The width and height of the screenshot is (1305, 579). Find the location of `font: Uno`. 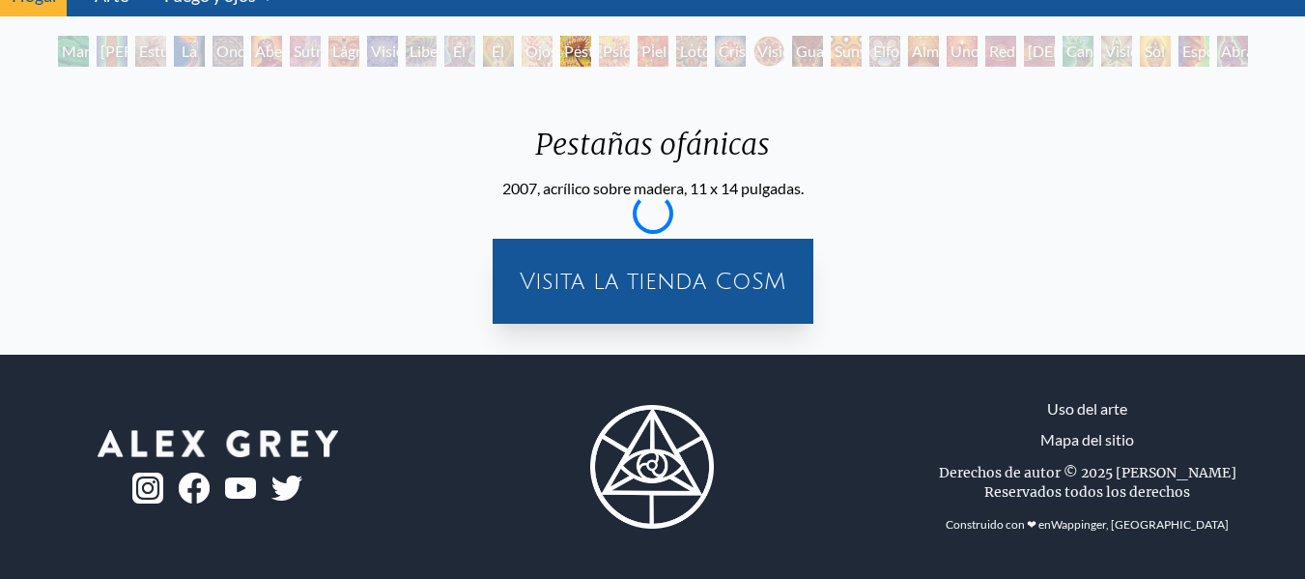

font: Uno is located at coordinates (965, 50).